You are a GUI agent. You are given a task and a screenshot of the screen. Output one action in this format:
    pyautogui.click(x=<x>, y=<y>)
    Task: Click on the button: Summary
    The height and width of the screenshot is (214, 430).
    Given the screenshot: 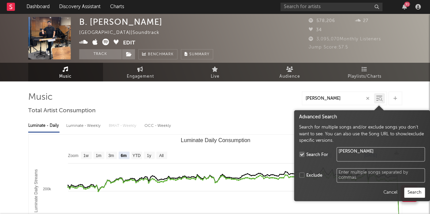 What is the action you would take?
    pyautogui.click(x=197, y=54)
    